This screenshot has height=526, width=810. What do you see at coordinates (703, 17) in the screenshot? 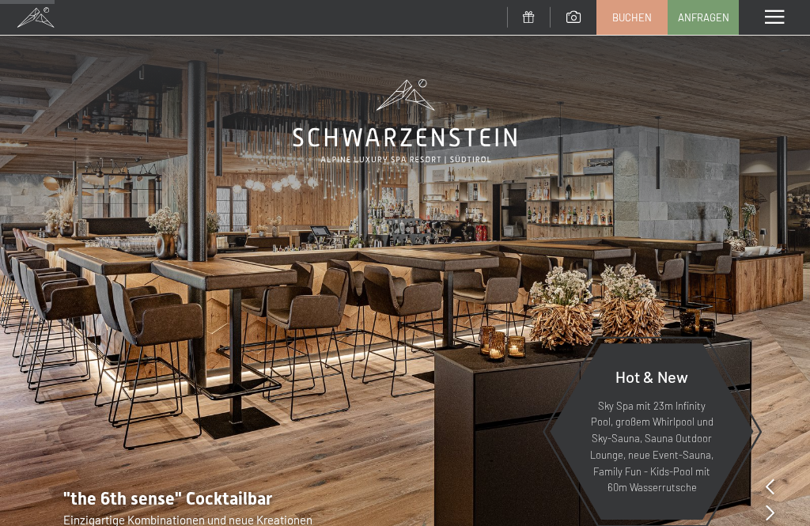
I see `span: Anfragen` at bounding box center [703, 17].